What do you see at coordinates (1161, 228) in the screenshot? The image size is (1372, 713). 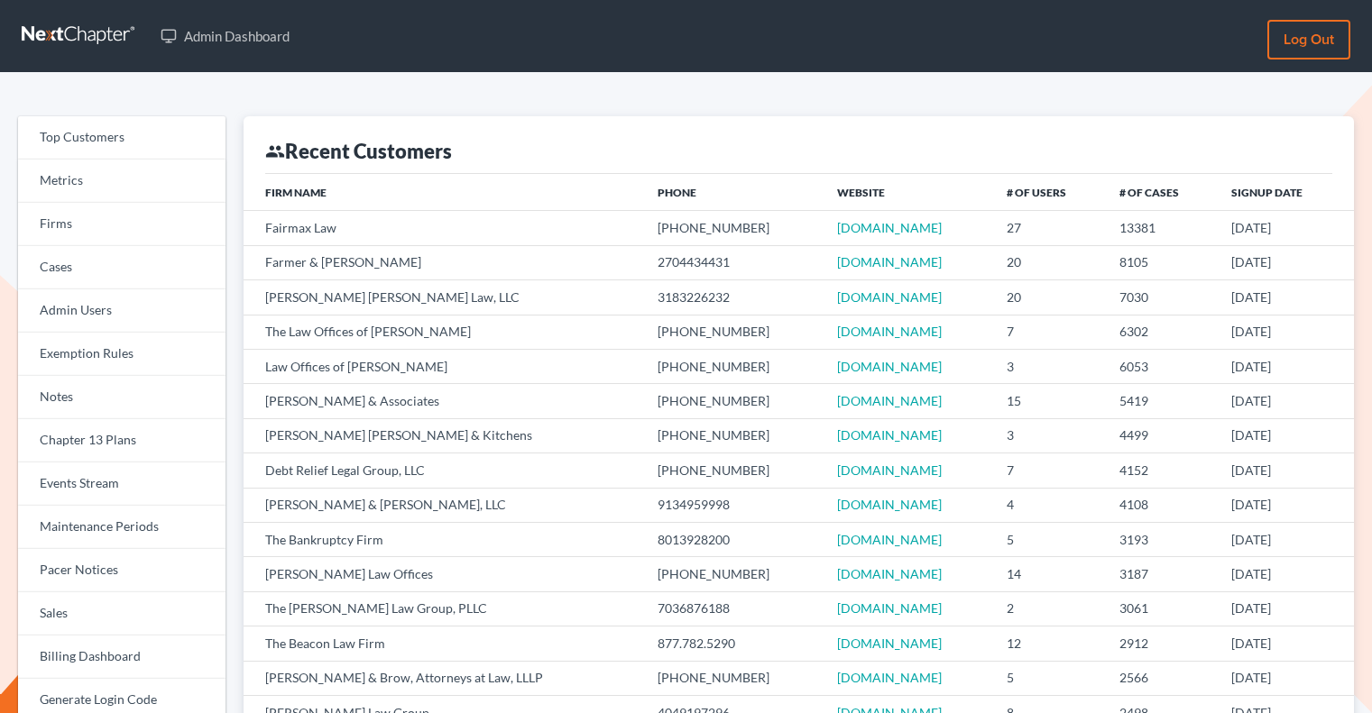 I see `td: 13381` at bounding box center [1161, 228].